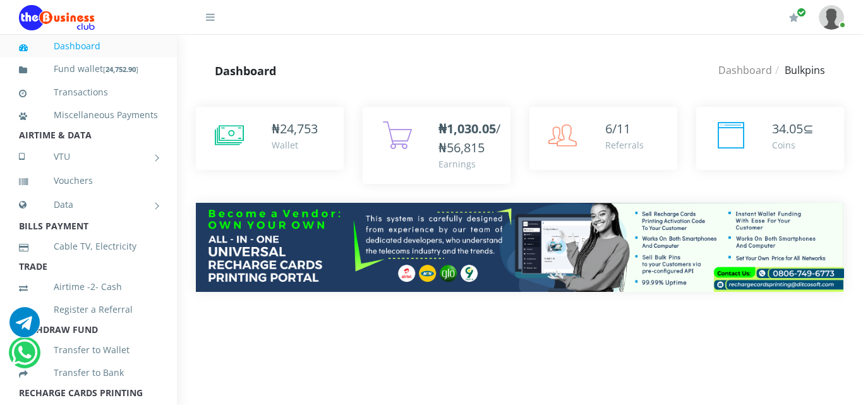 The image size is (863, 405). What do you see at coordinates (470, 138) in the screenshot?
I see `span: /₦56,815` at bounding box center [470, 138].